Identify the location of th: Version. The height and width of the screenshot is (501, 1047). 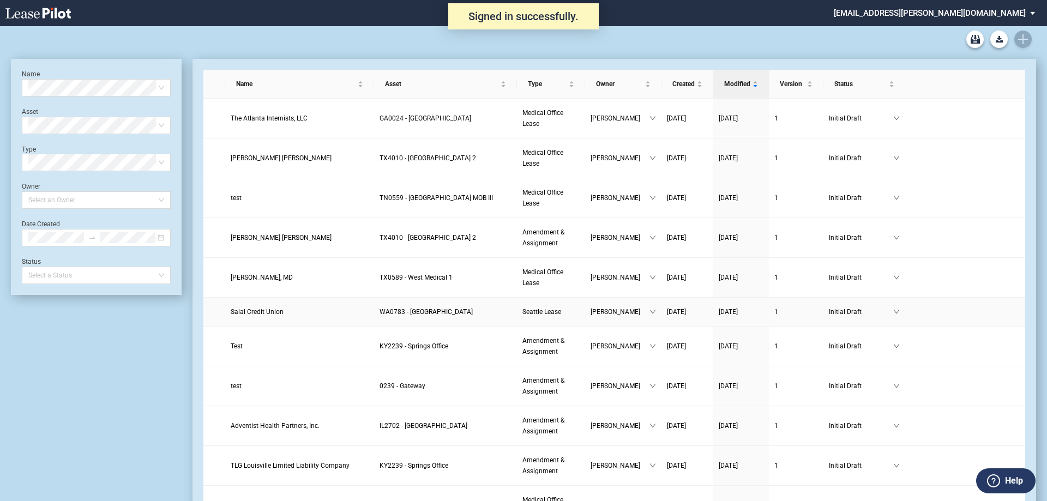
(796, 84).